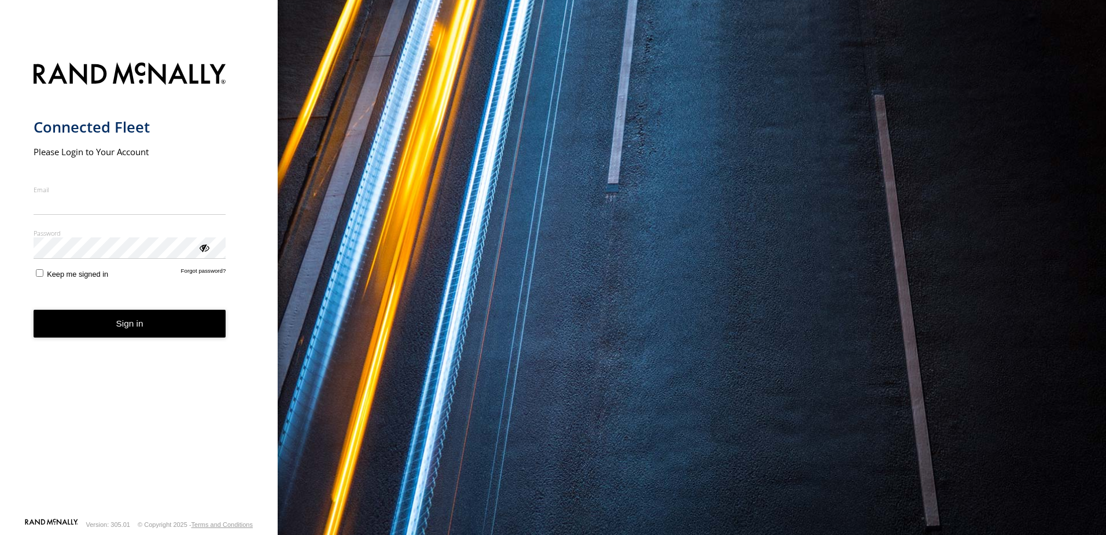 The width and height of the screenshot is (1106, 535). I want to click on a: Terms and Conditions, so click(222, 524).